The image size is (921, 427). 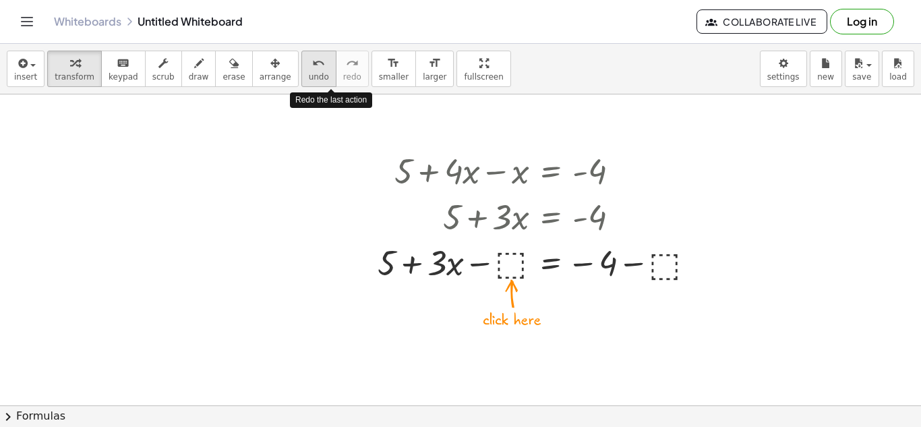 I want to click on span: arrange, so click(x=275, y=77).